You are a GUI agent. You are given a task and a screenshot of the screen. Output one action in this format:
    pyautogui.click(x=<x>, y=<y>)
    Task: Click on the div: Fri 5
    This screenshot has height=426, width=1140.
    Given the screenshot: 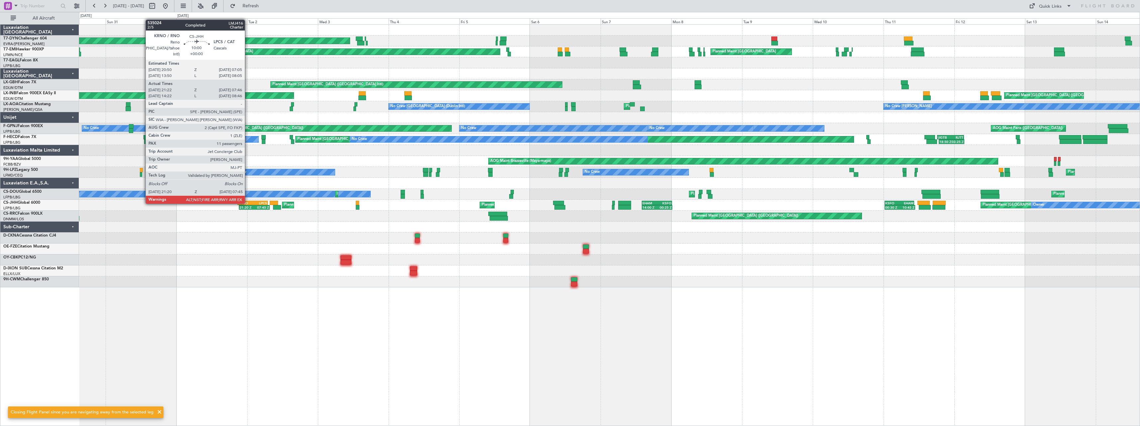 What is the action you would take?
    pyautogui.click(x=494, y=21)
    